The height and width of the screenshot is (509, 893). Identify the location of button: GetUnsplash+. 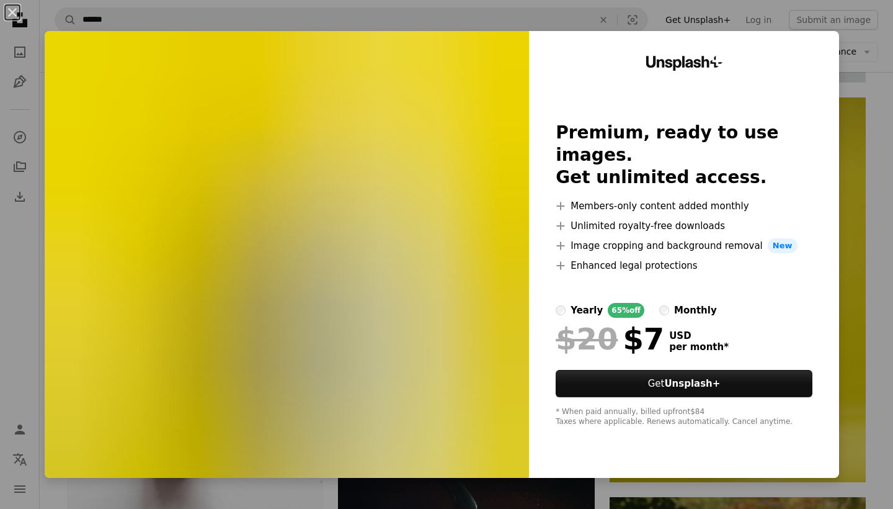
(684, 383).